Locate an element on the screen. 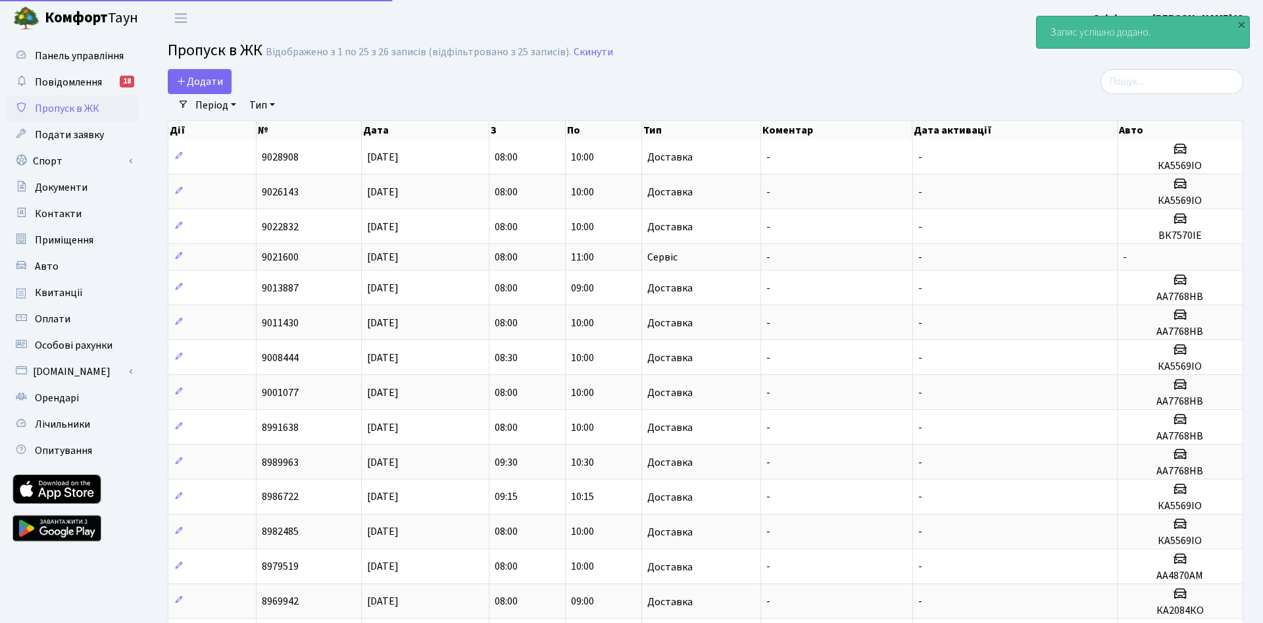 The width and height of the screenshot is (1263, 623). span: 9008444 is located at coordinates (280, 358).